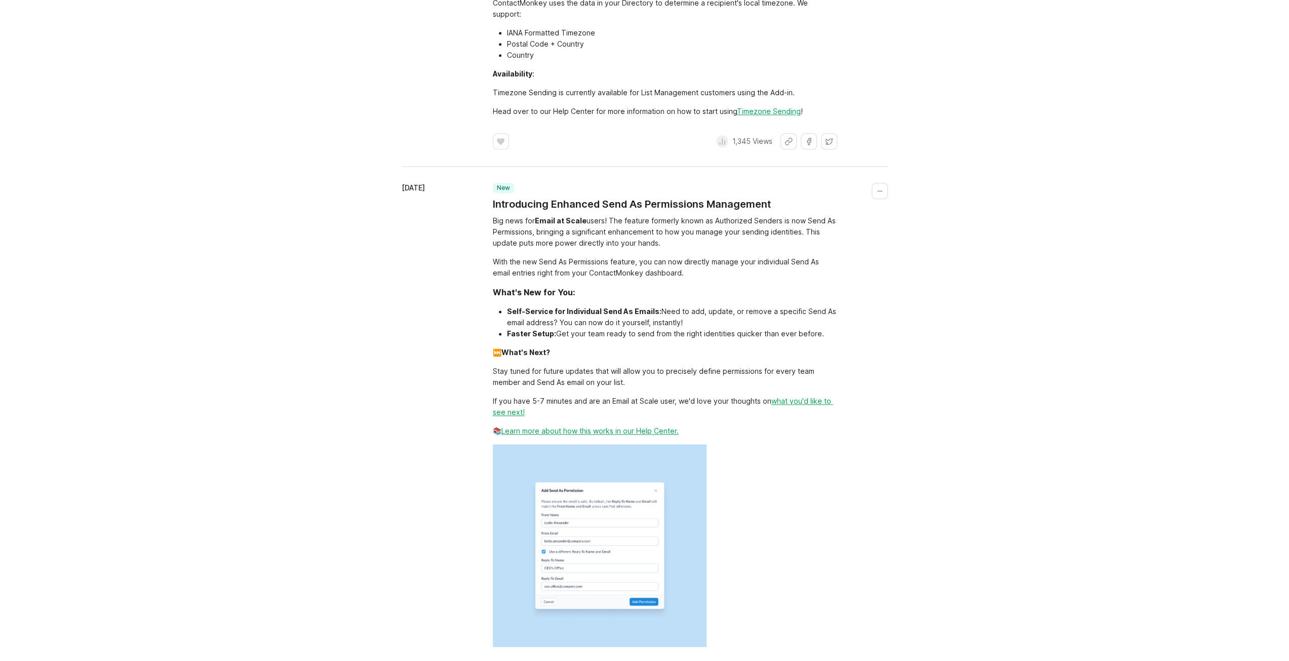  What do you see at coordinates (590, 430) in the screenshot?
I see `a: Learn more about how this works in our Help Center.` at bounding box center [590, 430].